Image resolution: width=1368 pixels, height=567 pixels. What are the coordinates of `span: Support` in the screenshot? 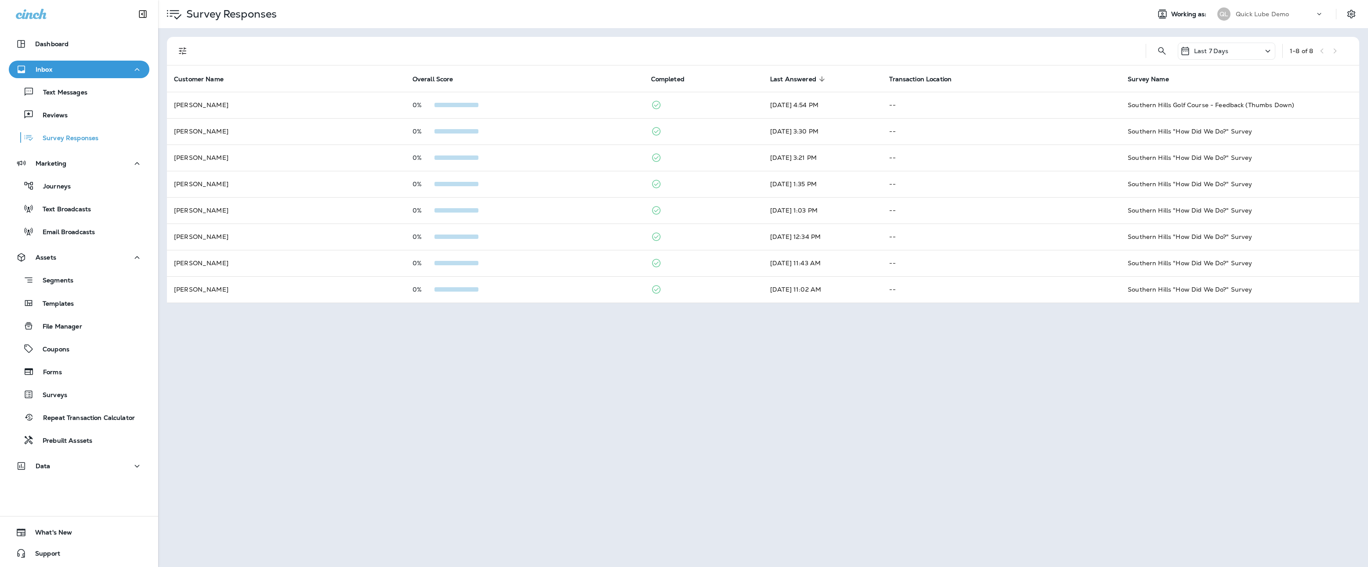 It's located at (43, 555).